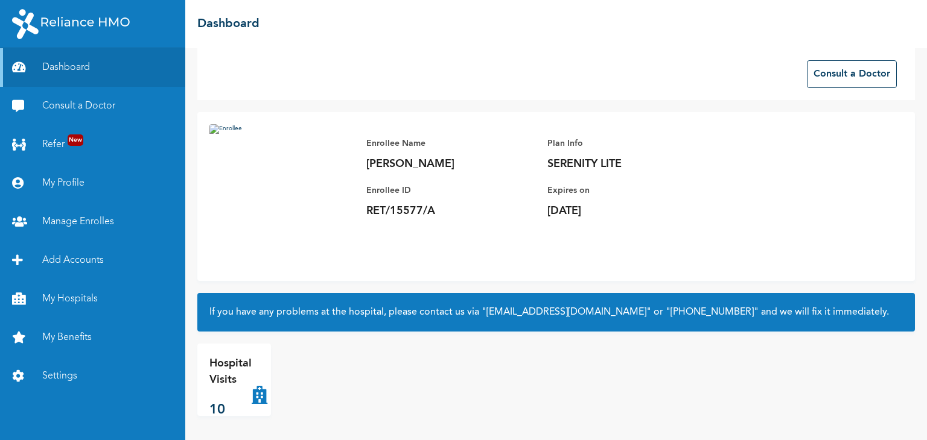  Describe the element at coordinates (75, 140) in the screenshot. I see `span: New` at that location.